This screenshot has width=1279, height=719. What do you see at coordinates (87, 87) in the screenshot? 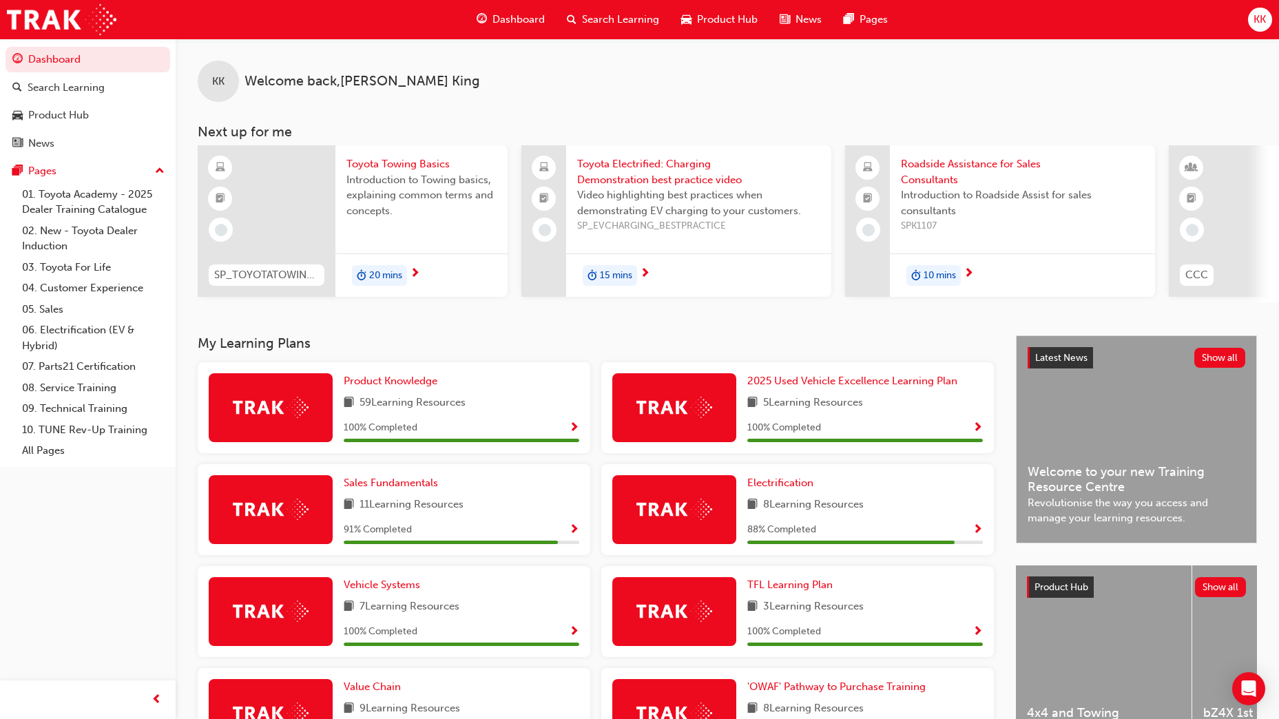
I see `a: Search Learning` at bounding box center [87, 87].